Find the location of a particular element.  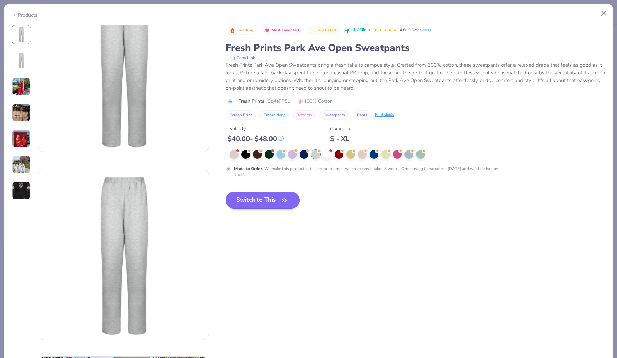

img: brand logo is located at coordinates (230, 101).